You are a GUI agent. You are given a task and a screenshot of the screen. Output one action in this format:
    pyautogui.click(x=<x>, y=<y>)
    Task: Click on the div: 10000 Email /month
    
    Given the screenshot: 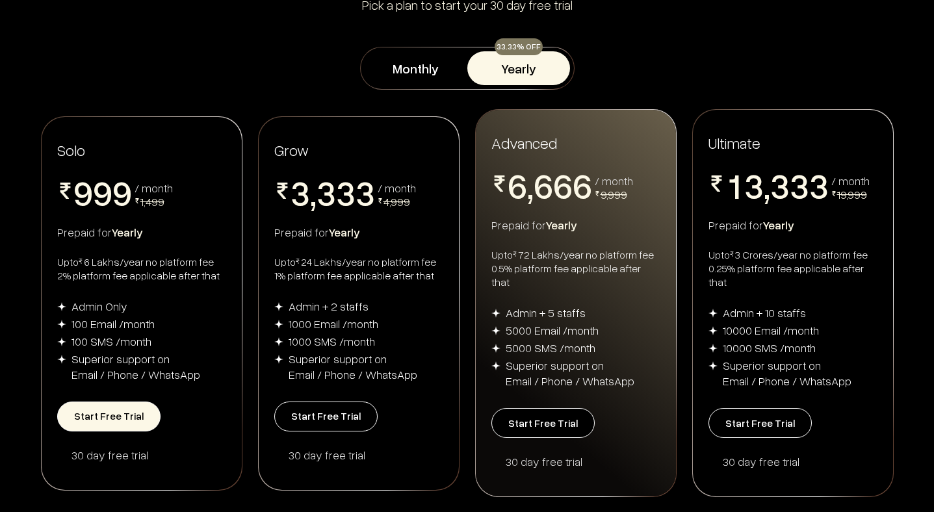 What is the action you would take?
    pyautogui.click(x=771, y=330)
    